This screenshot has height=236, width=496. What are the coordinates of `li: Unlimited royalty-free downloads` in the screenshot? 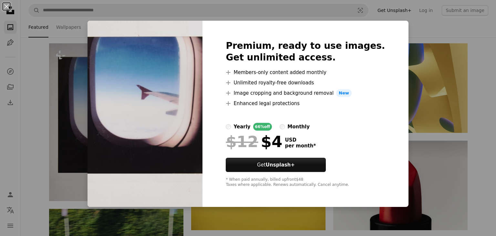 It's located at (305, 83).